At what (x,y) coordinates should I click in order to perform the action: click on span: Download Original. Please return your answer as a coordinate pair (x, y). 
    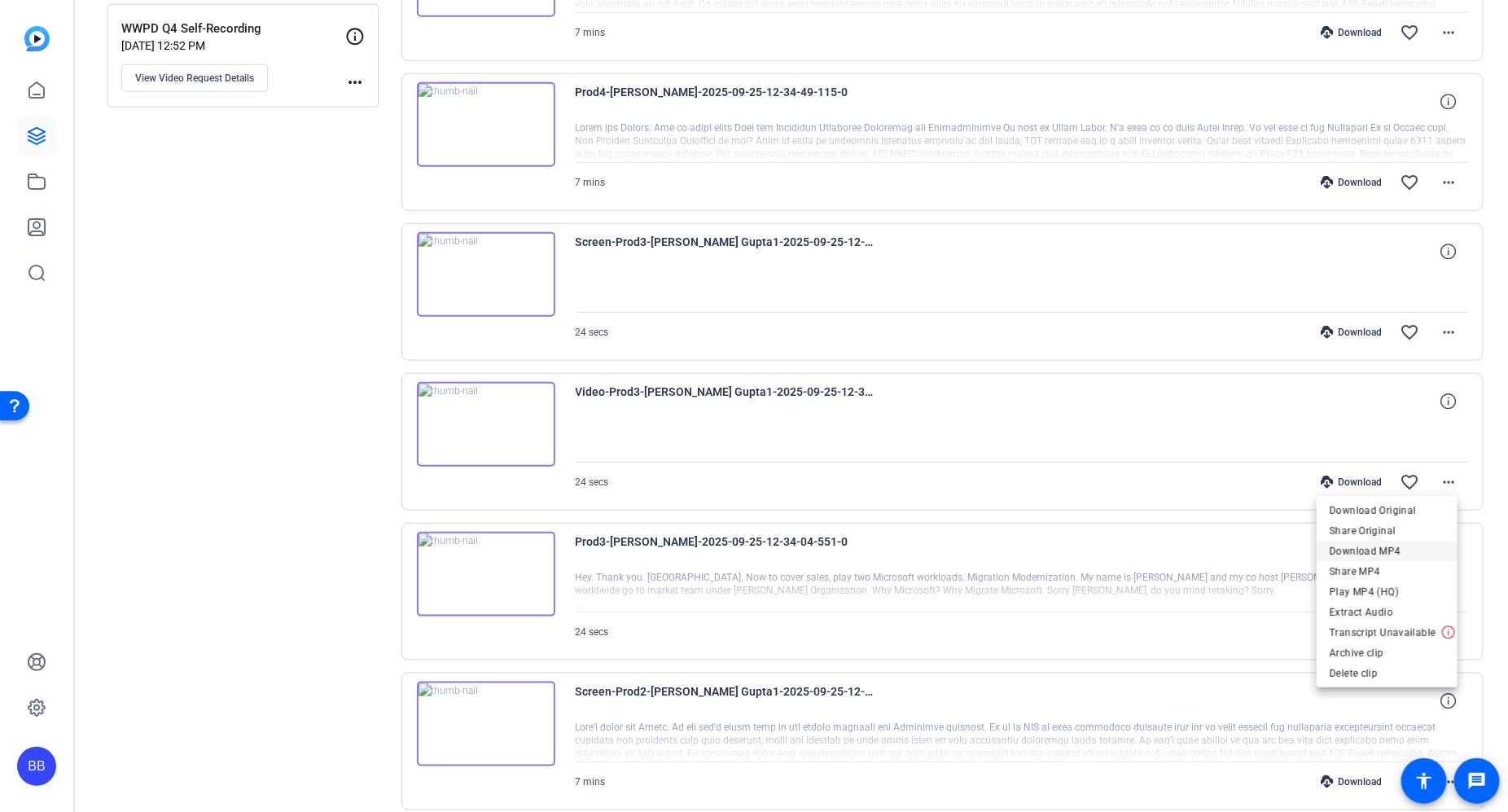
    Looking at the image, I should click on (1387, 511).